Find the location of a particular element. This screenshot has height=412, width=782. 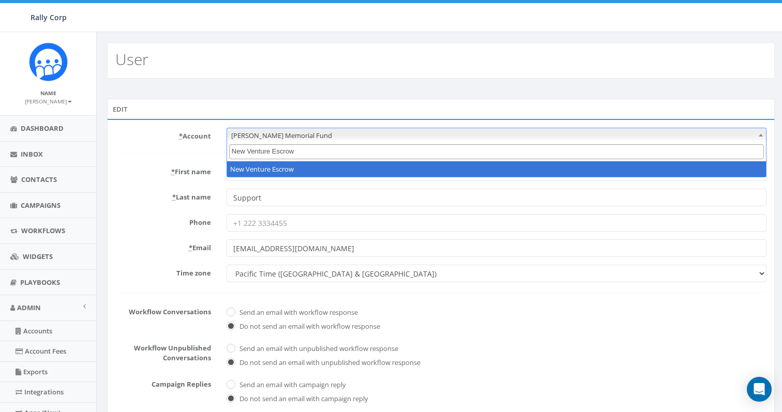

label: Workflow Conversations is located at coordinates (163, 310).